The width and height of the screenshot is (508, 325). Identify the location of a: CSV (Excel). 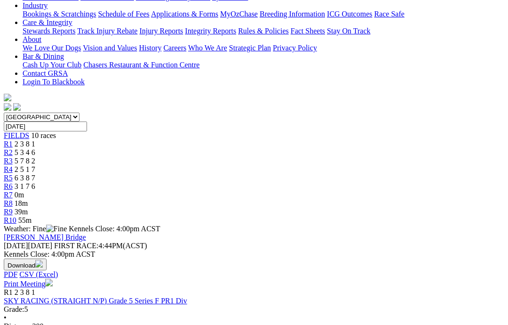
(39, 274).